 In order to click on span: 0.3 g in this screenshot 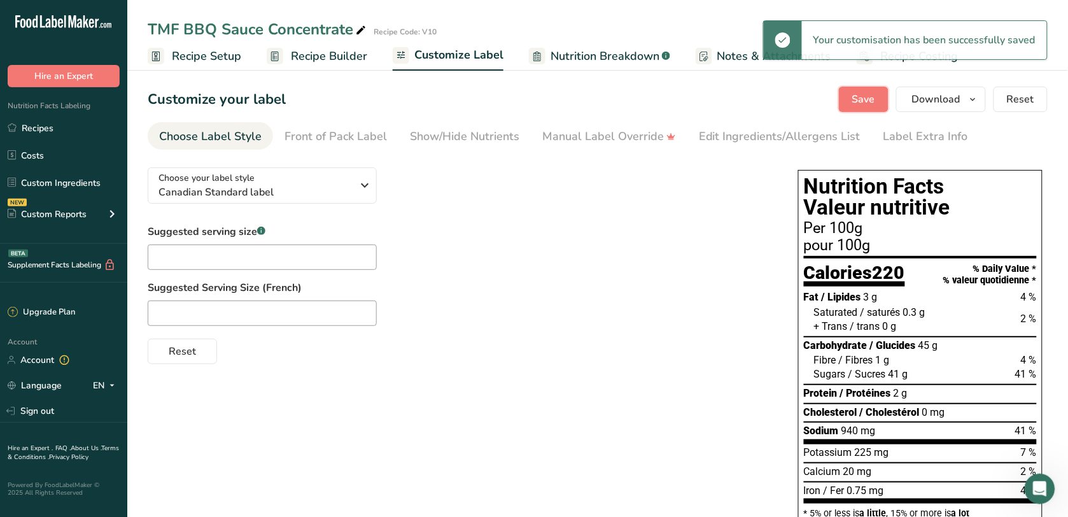, I will do `click(914, 312)`.